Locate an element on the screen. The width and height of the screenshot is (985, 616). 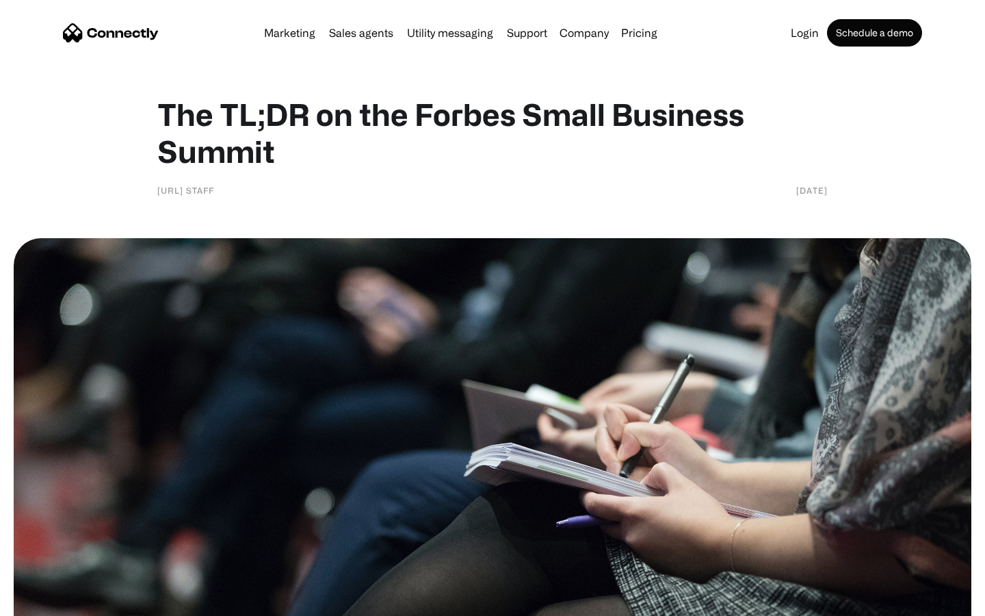
h1: The TL;DR on the Forbes Small Business Summit is located at coordinates (492, 133).